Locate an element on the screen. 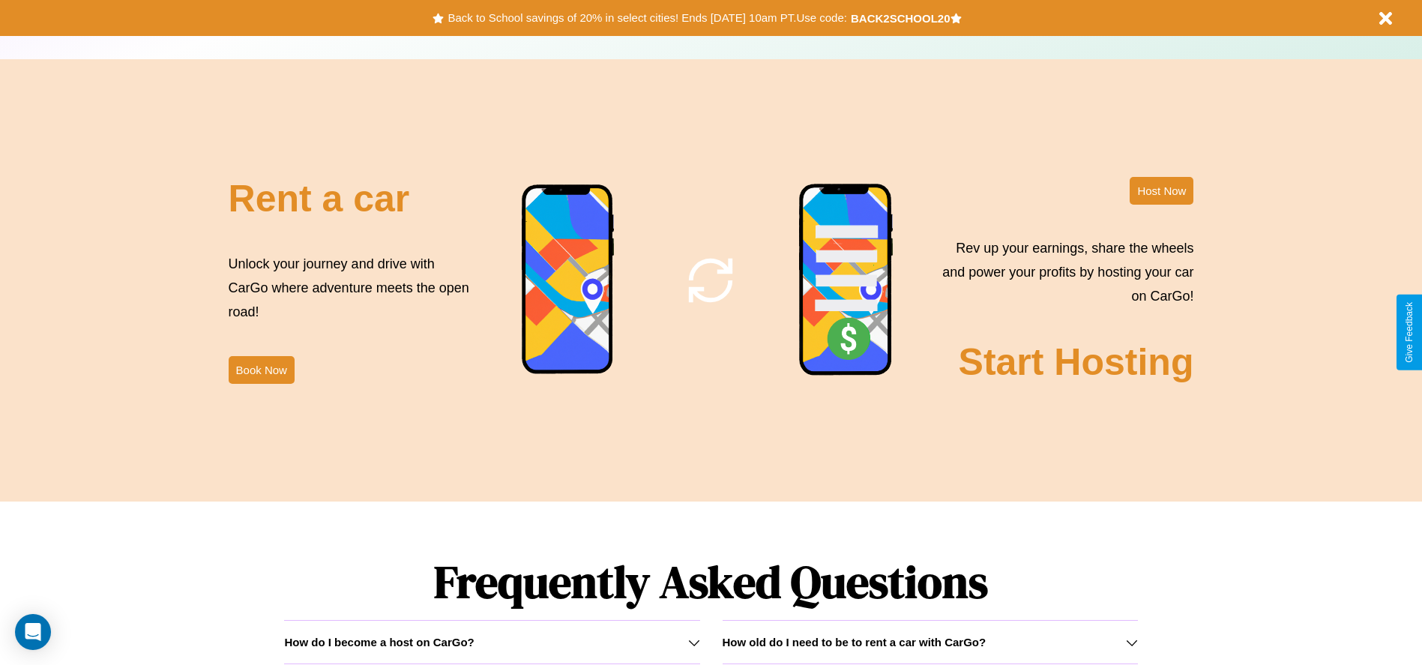 This screenshot has height=665, width=1422. button: Book Now is located at coordinates (262, 369).